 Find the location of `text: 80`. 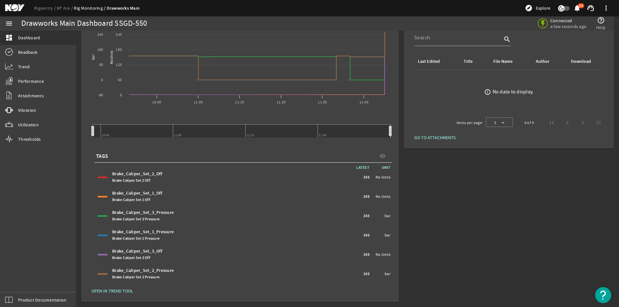

text: 80 is located at coordinates (101, 65).